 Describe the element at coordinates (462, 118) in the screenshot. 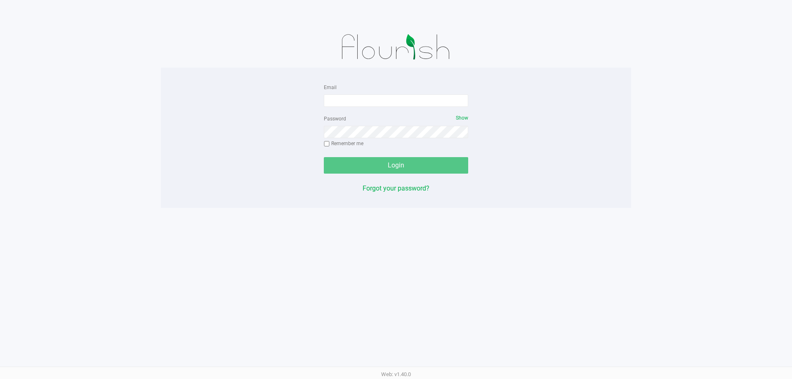

I see `span: Show` at that location.